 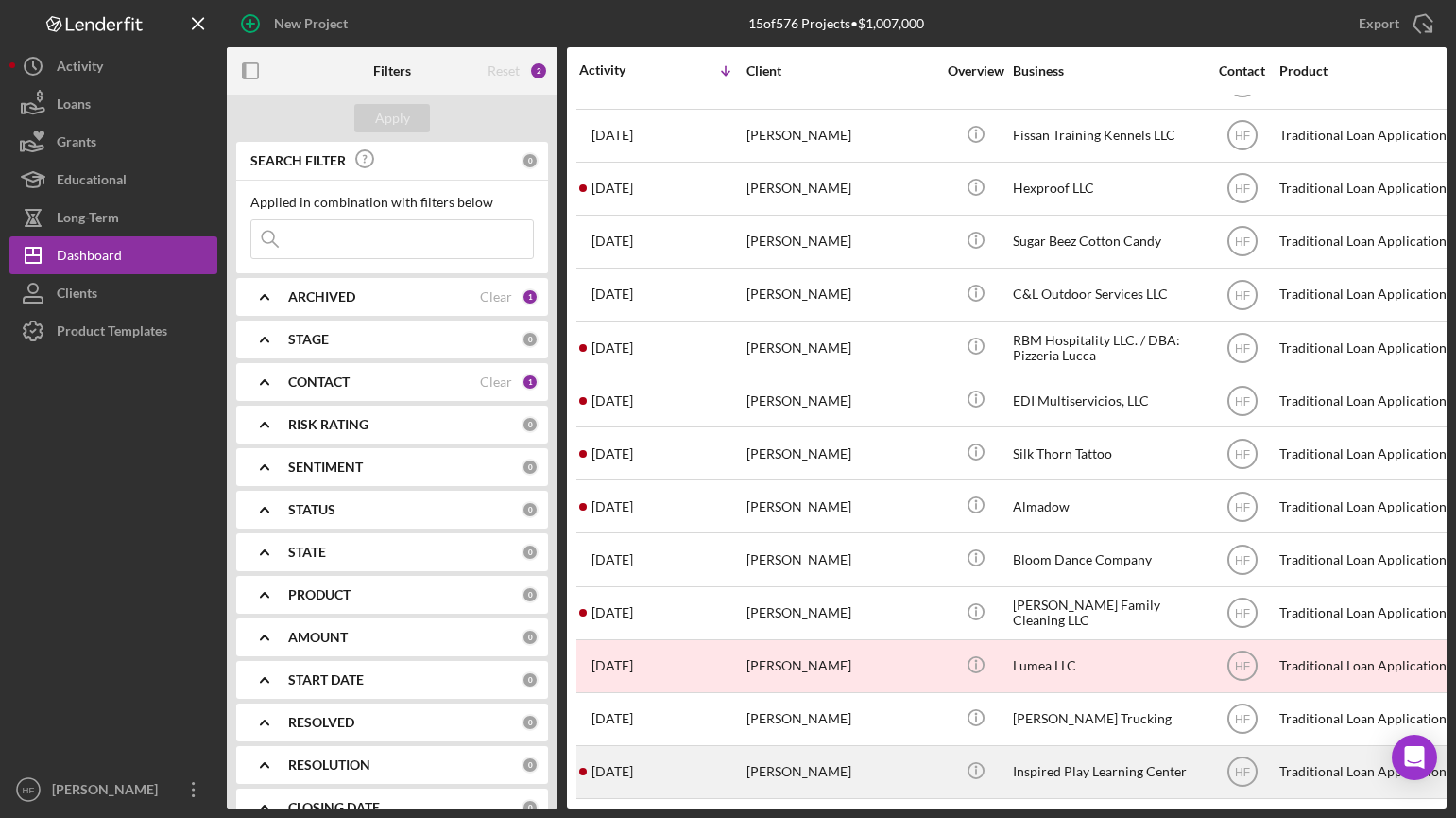 What do you see at coordinates (392, 118) in the screenshot?
I see `div: Apply` at bounding box center [392, 118].